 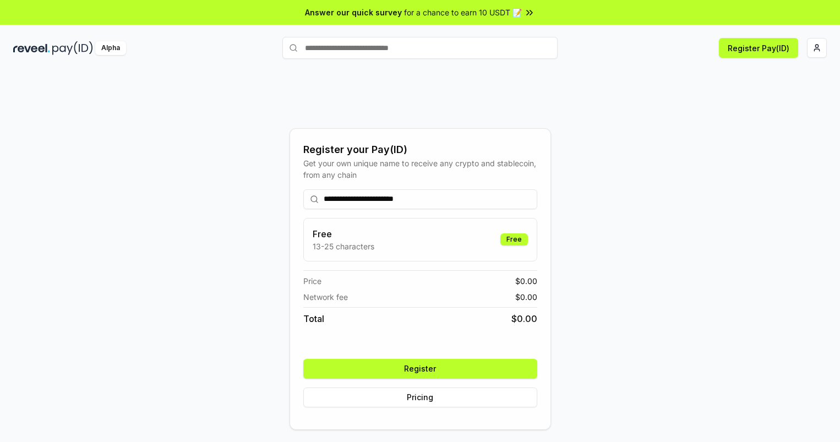 I want to click on img: reveel_dark, so click(x=31, y=48).